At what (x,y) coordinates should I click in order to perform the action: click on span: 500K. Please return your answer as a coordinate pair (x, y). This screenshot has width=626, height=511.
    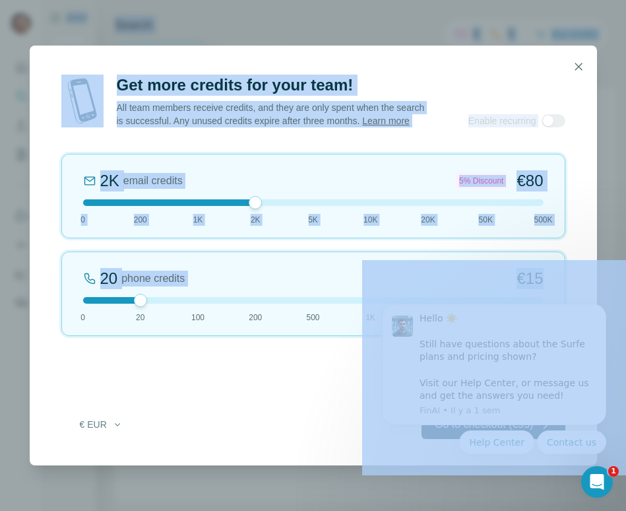
    Looking at the image, I should click on (543, 220).